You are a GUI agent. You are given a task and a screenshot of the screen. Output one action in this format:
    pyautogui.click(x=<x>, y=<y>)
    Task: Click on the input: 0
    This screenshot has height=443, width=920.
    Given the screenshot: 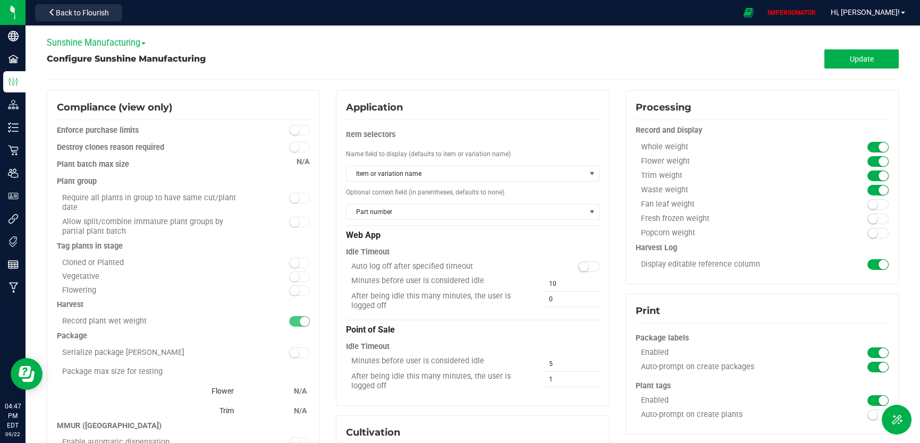 What is the action you would take?
    pyautogui.click(x=572, y=299)
    